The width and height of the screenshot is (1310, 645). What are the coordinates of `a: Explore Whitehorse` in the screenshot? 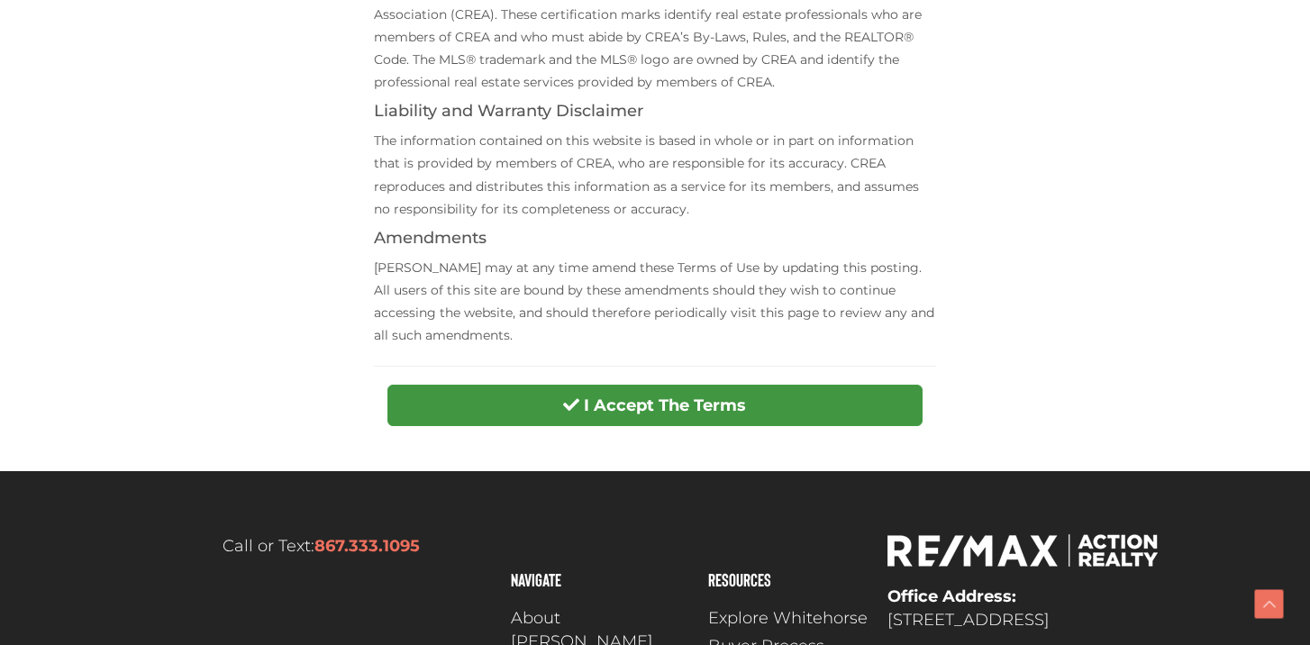 It's located at (788, 618).